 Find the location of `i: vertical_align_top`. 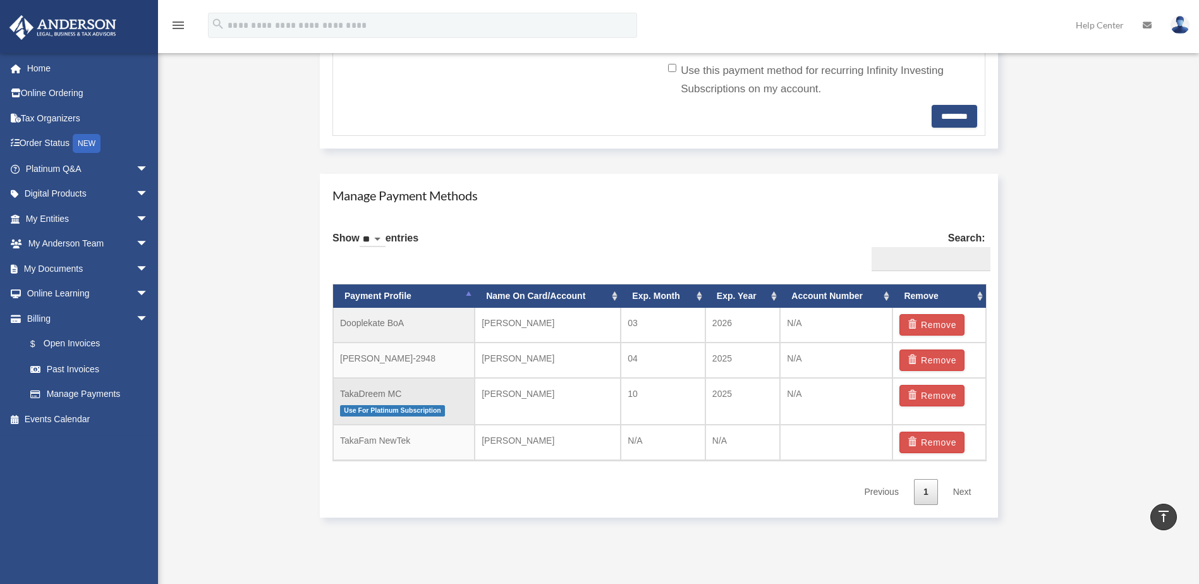

i: vertical_align_top is located at coordinates (1164, 516).